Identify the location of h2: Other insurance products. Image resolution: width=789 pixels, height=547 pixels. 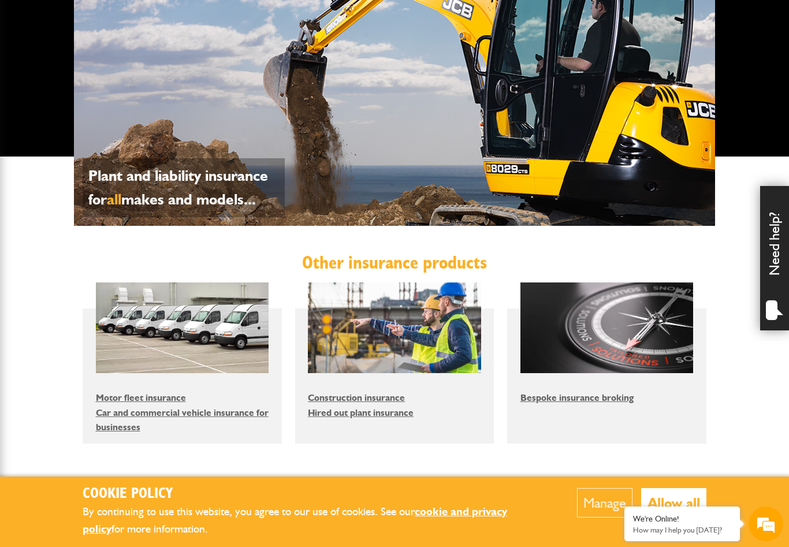
(395, 263).